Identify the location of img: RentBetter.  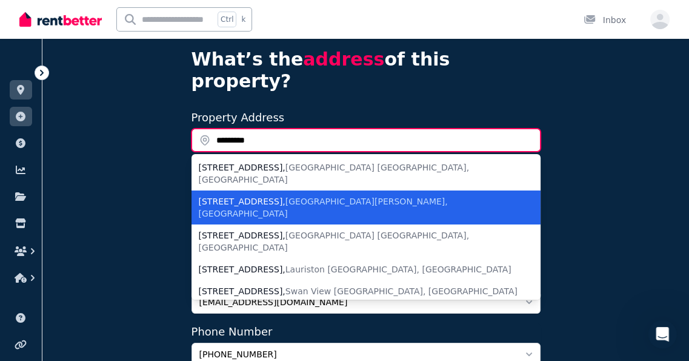
(61, 19).